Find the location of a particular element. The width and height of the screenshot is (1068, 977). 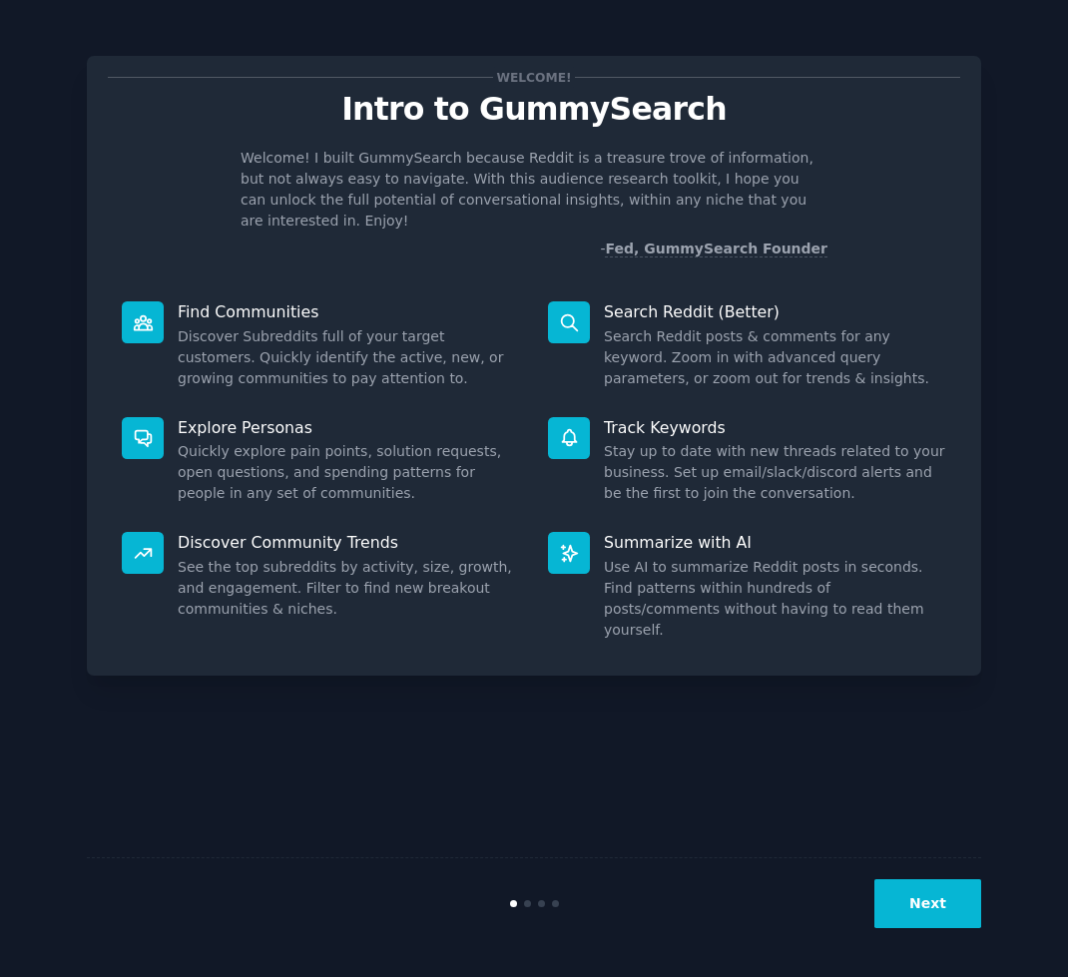

p: Search Reddit (Better) is located at coordinates (775, 312).